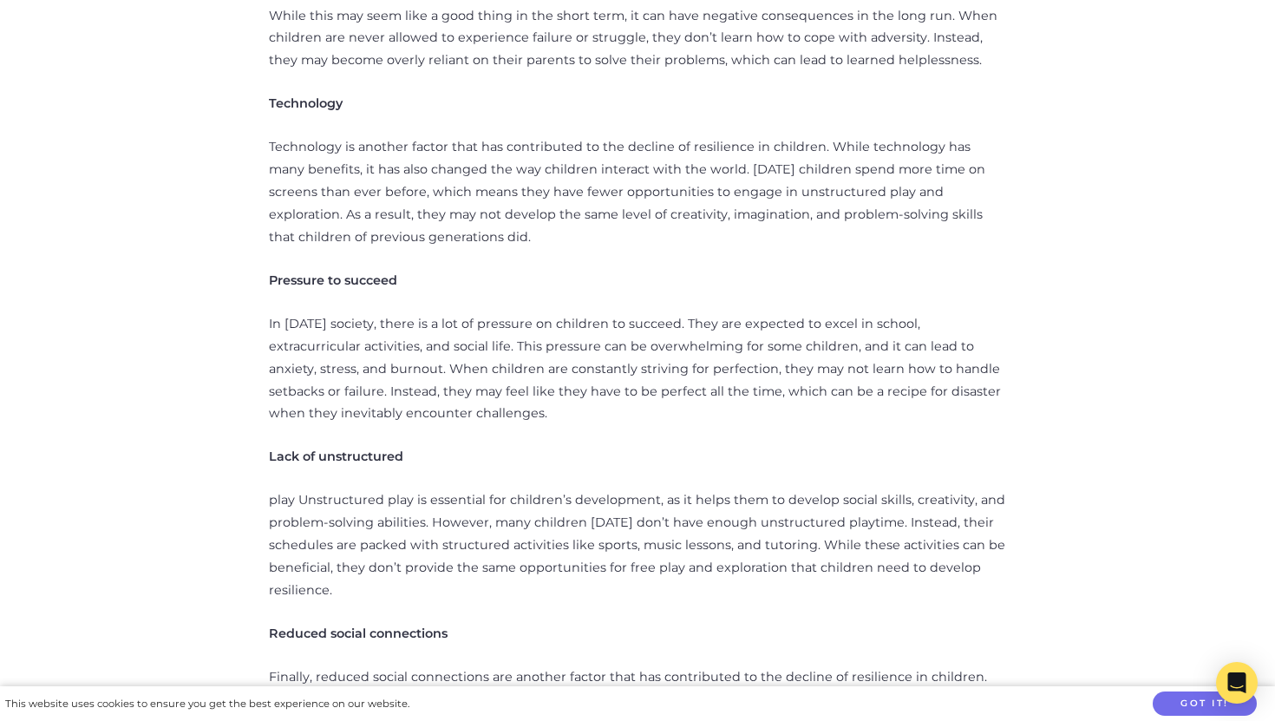 This screenshot has width=1275, height=721. Describe the element at coordinates (207, 704) in the screenshot. I see `div: This website uses cookies to ensure you get the best experience on our website.` at that location.